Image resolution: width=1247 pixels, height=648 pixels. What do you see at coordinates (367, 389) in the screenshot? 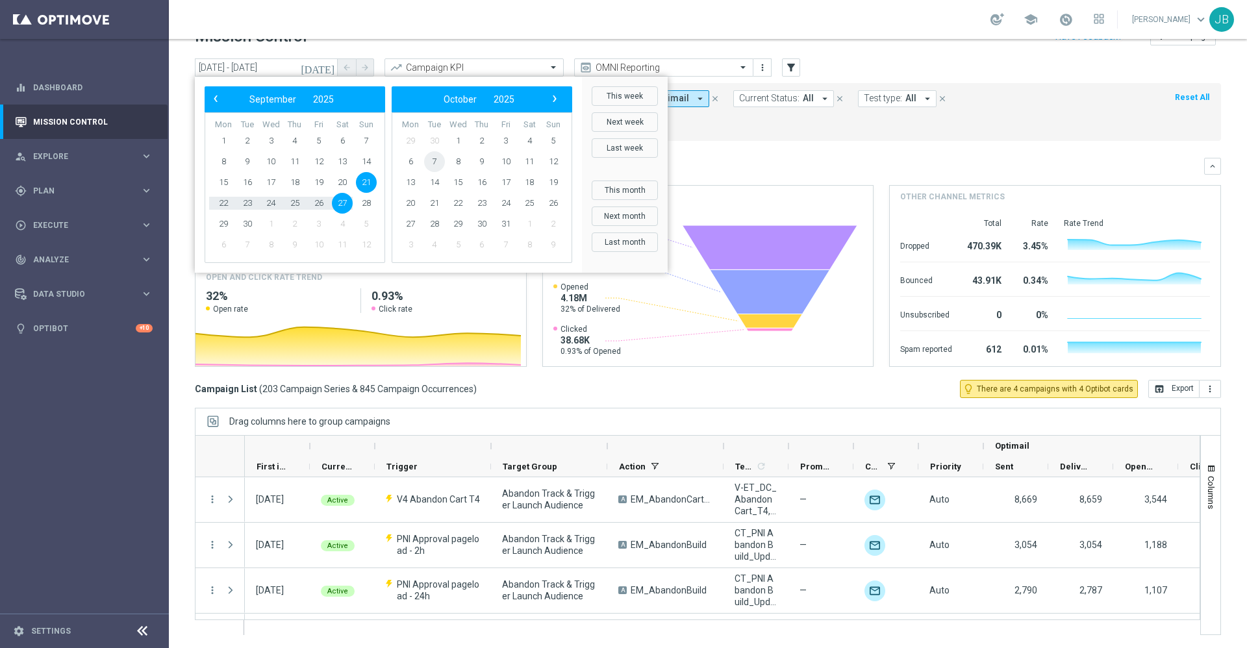
I see `span: 203 Campaign Series & 845 Campaign Occurrences` at bounding box center [367, 389].